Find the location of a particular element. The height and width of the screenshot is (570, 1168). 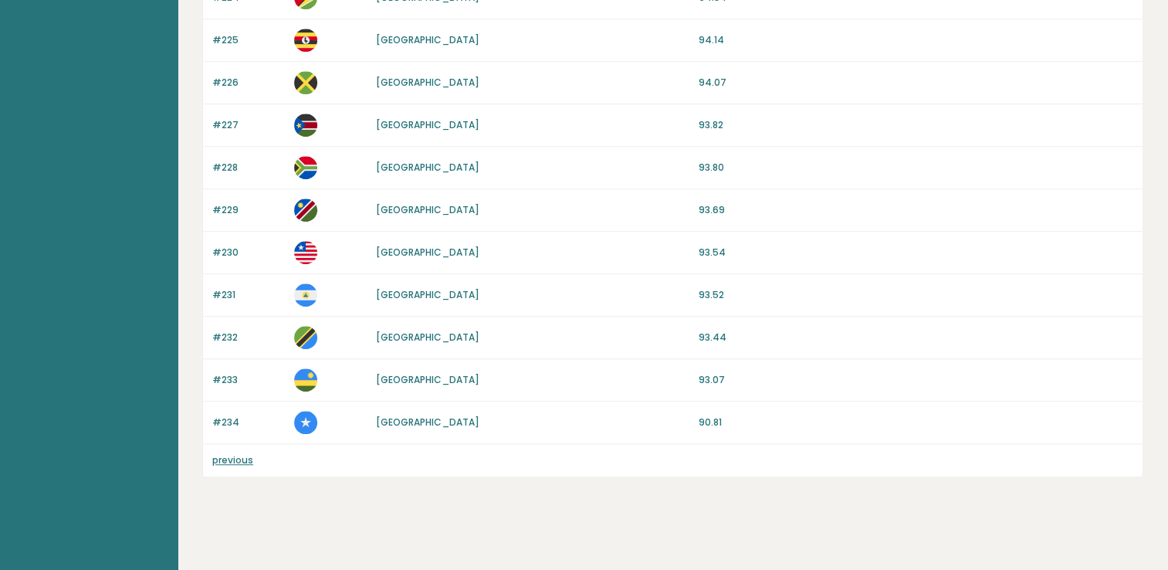

p: 93.52 is located at coordinates (916, 295).